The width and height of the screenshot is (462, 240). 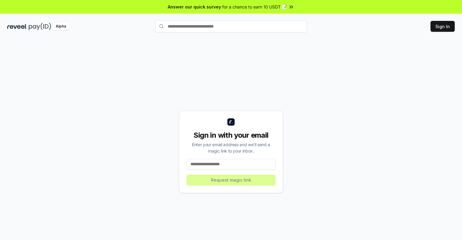 What do you see at coordinates (194, 7) in the screenshot?
I see `span: Answer our quick survey` at bounding box center [194, 7].